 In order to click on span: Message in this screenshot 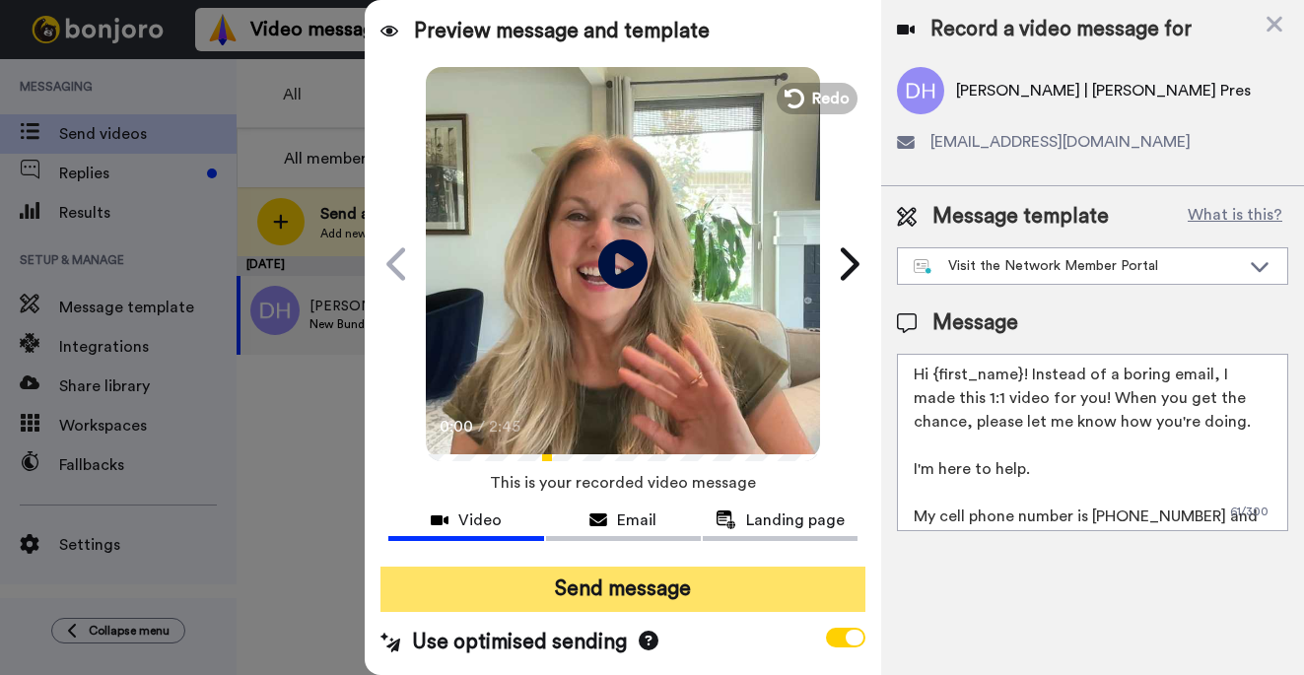, I will do `click(975, 323)`.